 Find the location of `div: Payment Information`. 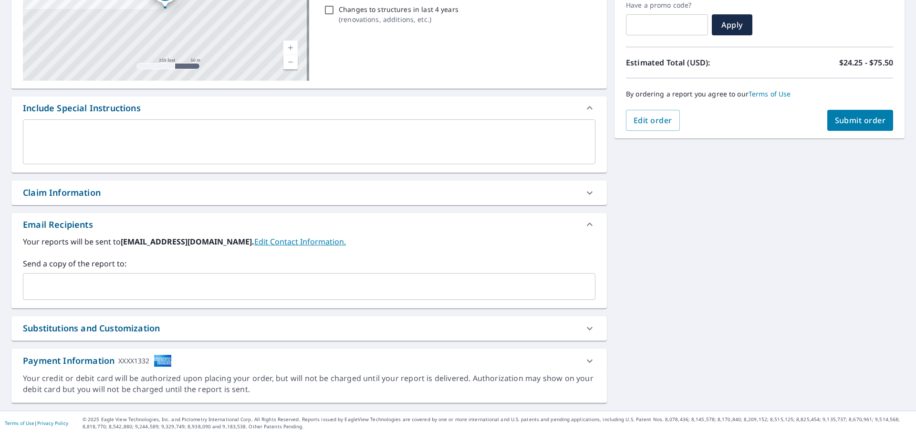

div: Payment Information is located at coordinates (97, 360).